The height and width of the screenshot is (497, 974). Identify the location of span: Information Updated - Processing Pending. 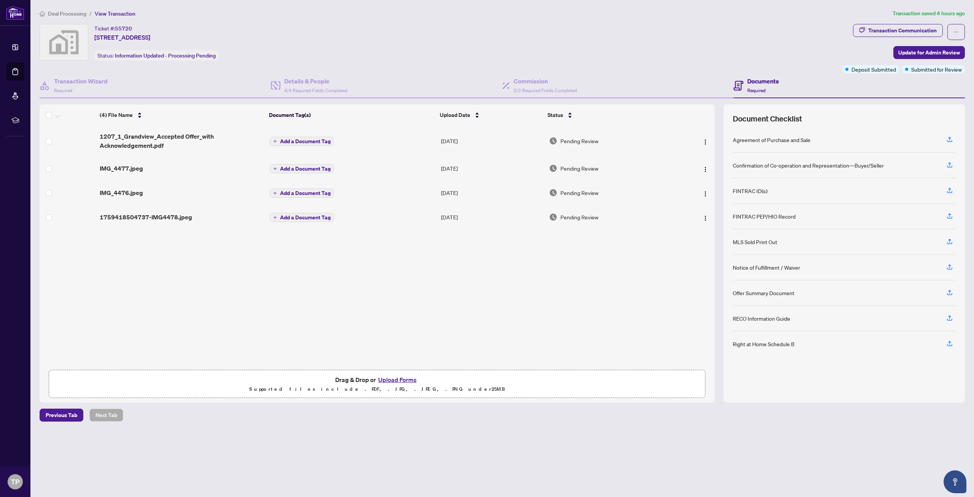
(165, 56).